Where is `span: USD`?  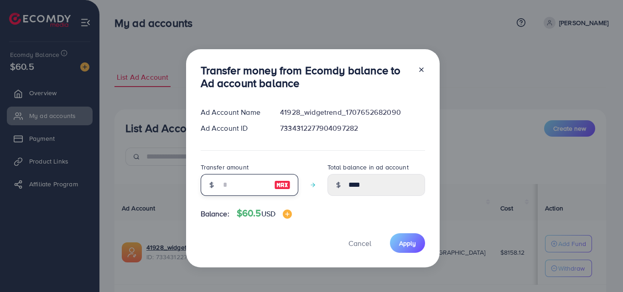
span: USD is located at coordinates (268, 214).